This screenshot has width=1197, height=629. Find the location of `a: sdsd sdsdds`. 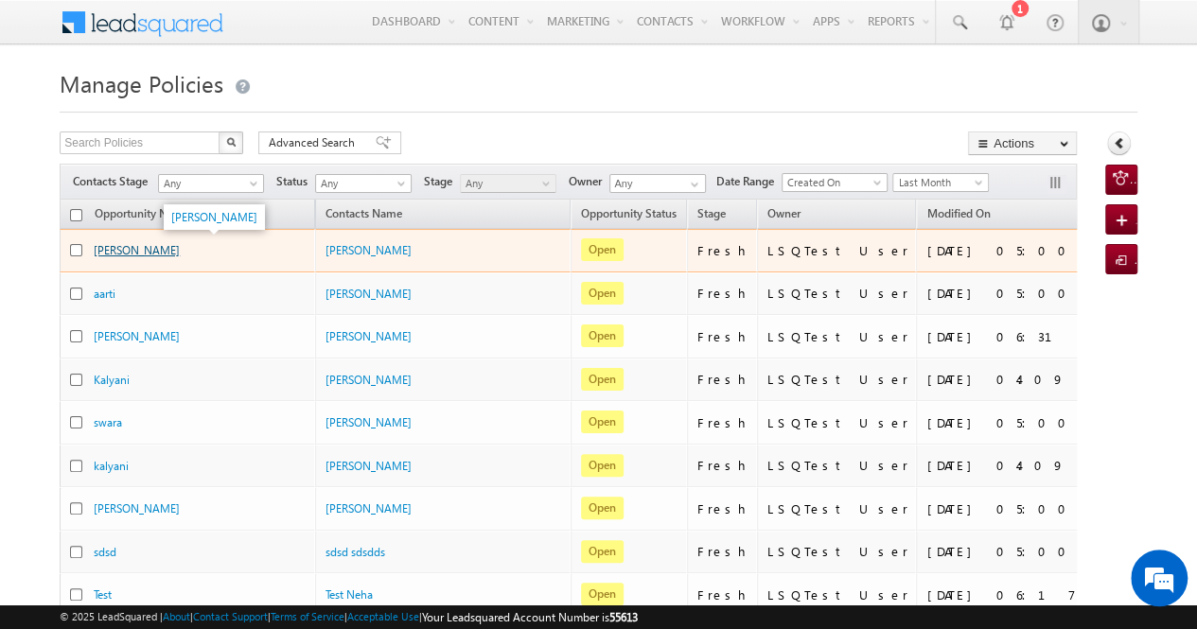

a: sdsd sdsdds is located at coordinates (355, 552).